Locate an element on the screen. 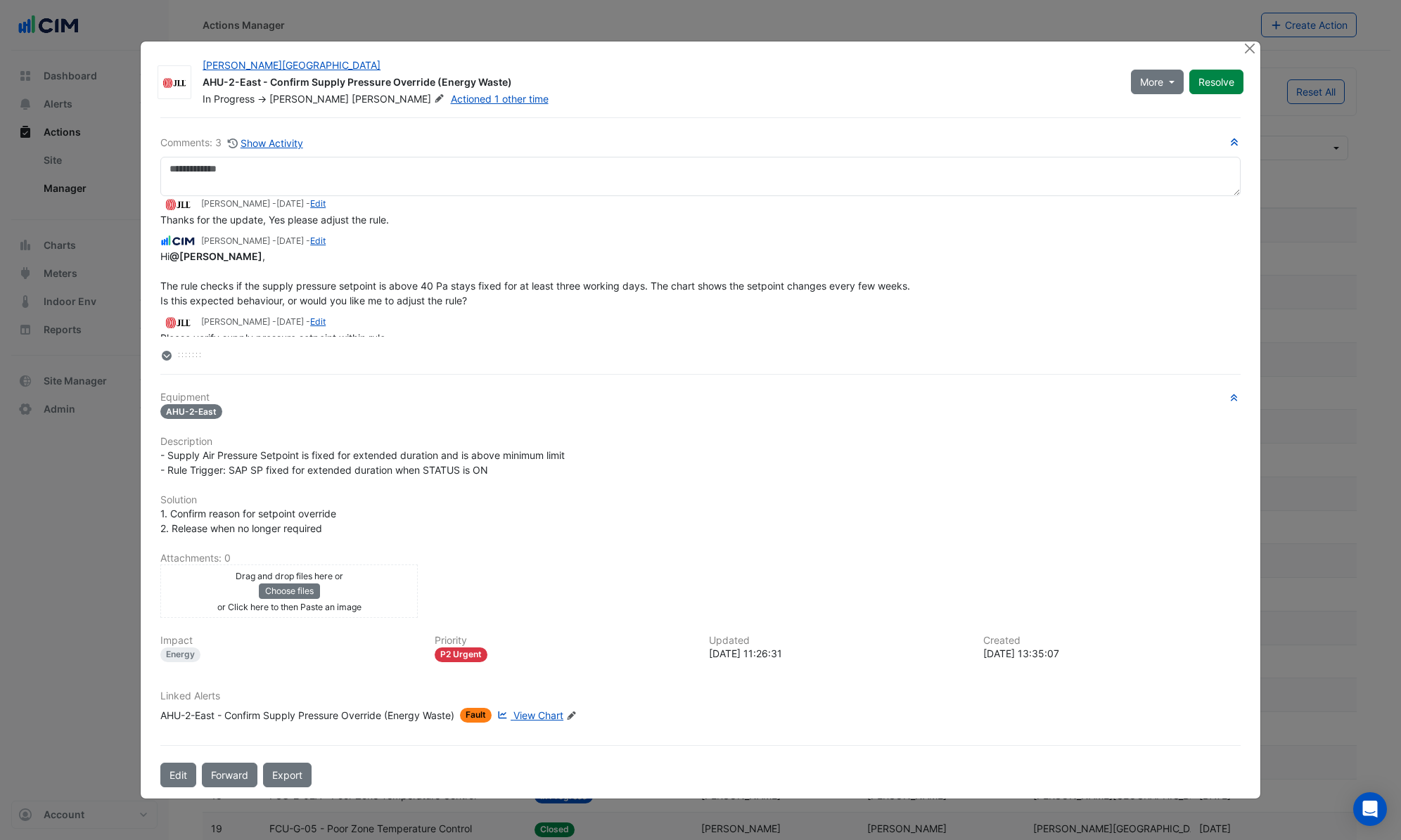  h6: Impact is located at coordinates (289, 641).